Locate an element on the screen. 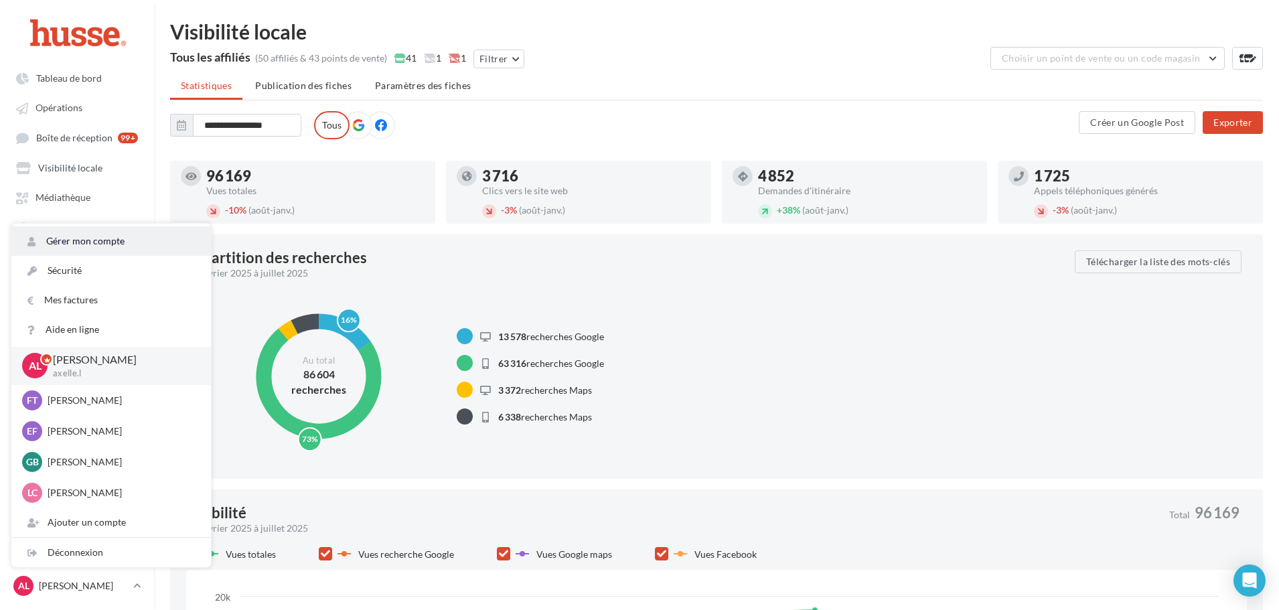 The width and height of the screenshot is (1279, 610). a: Sécurité is located at coordinates (111, 271).